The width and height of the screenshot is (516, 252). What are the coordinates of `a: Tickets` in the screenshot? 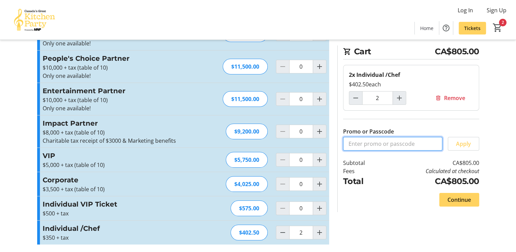 It's located at (473, 28).